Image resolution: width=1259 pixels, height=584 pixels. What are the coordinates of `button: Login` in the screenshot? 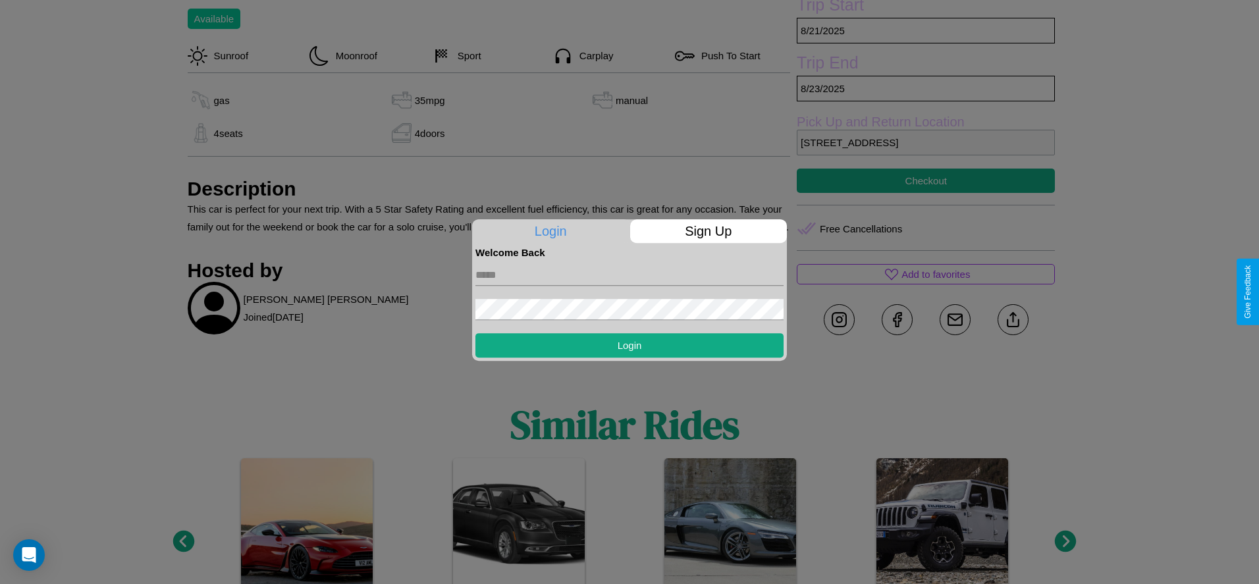 It's located at (629, 345).